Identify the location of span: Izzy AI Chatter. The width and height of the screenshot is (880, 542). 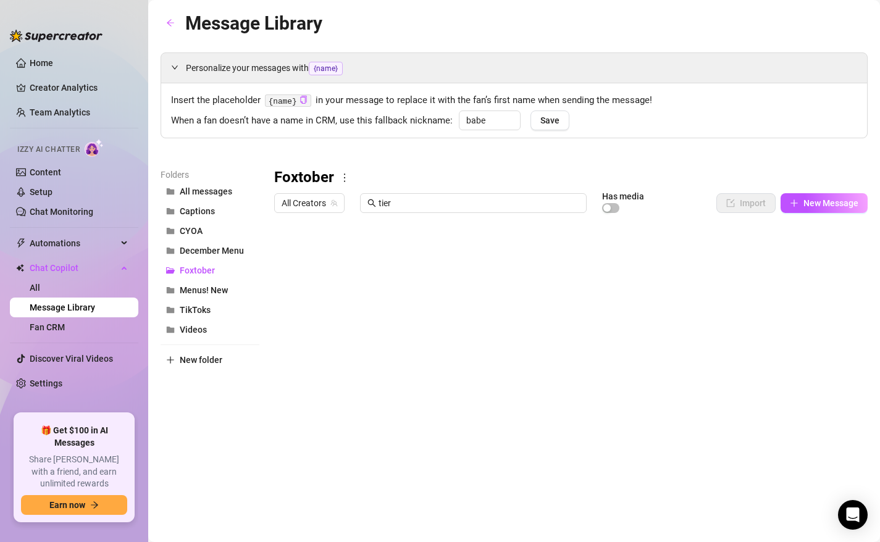
(48, 149).